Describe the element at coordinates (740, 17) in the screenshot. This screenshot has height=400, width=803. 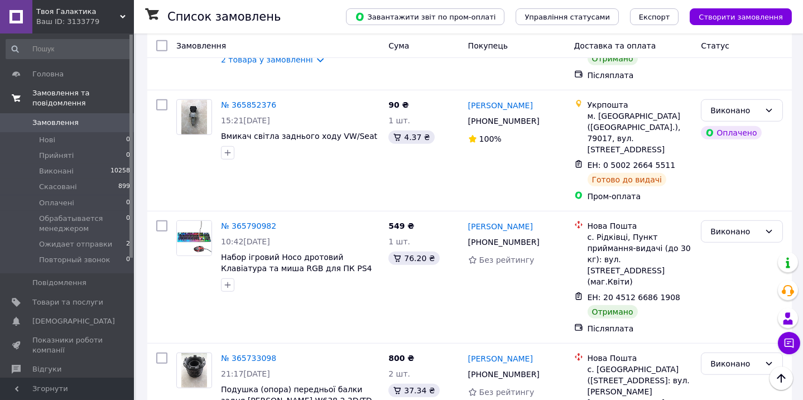
I see `span: Створити замовлення` at that location.